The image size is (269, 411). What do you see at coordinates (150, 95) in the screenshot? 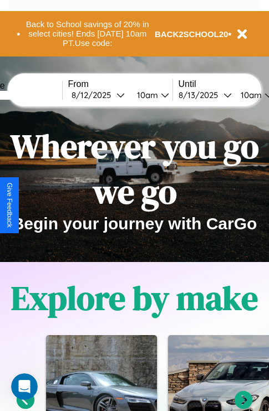
I see `button: 10am` at bounding box center [150, 95].